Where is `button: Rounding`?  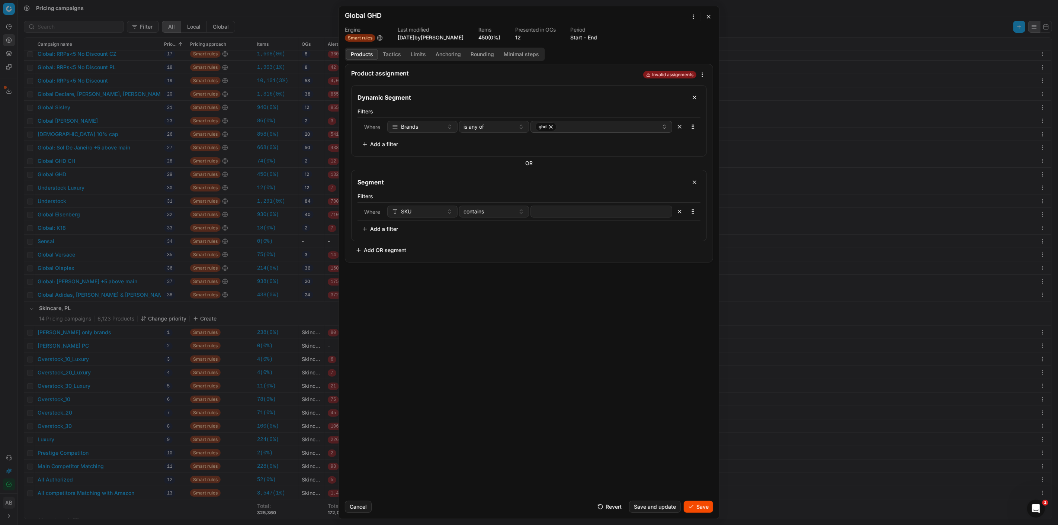 button: Rounding is located at coordinates (482, 54).